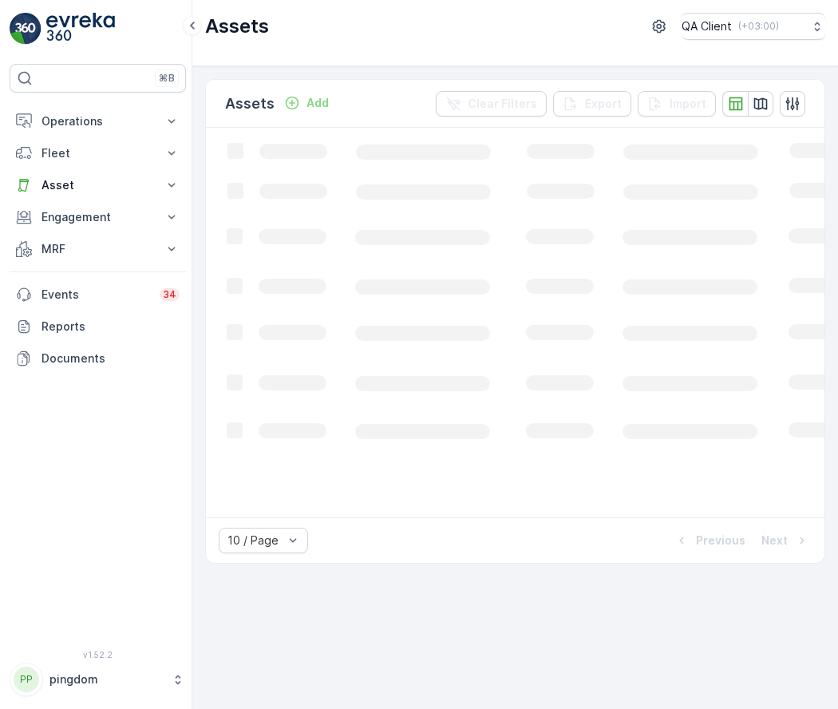 The height and width of the screenshot is (709, 838). I want to click on button: Operations, so click(97, 121).